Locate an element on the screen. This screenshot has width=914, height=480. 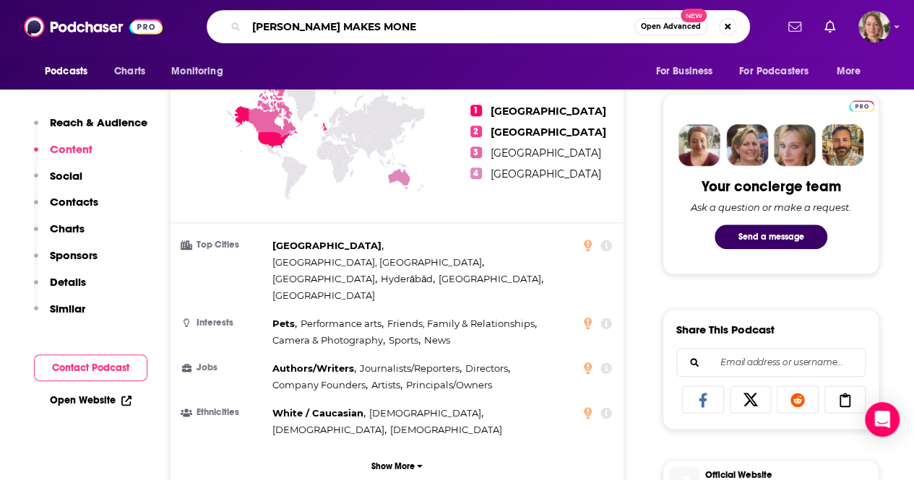
span: 1 is located at coordinates (476, 111).